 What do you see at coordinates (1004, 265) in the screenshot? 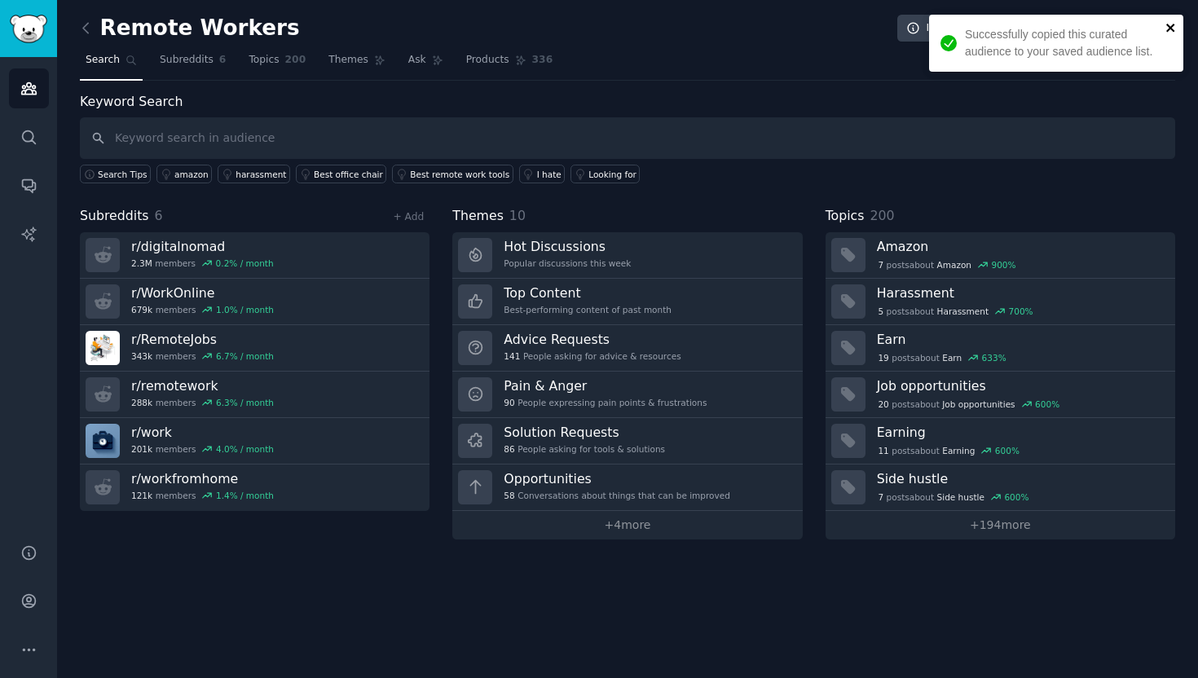
I see `div: 900 %` at bounding box center [1004, 265].